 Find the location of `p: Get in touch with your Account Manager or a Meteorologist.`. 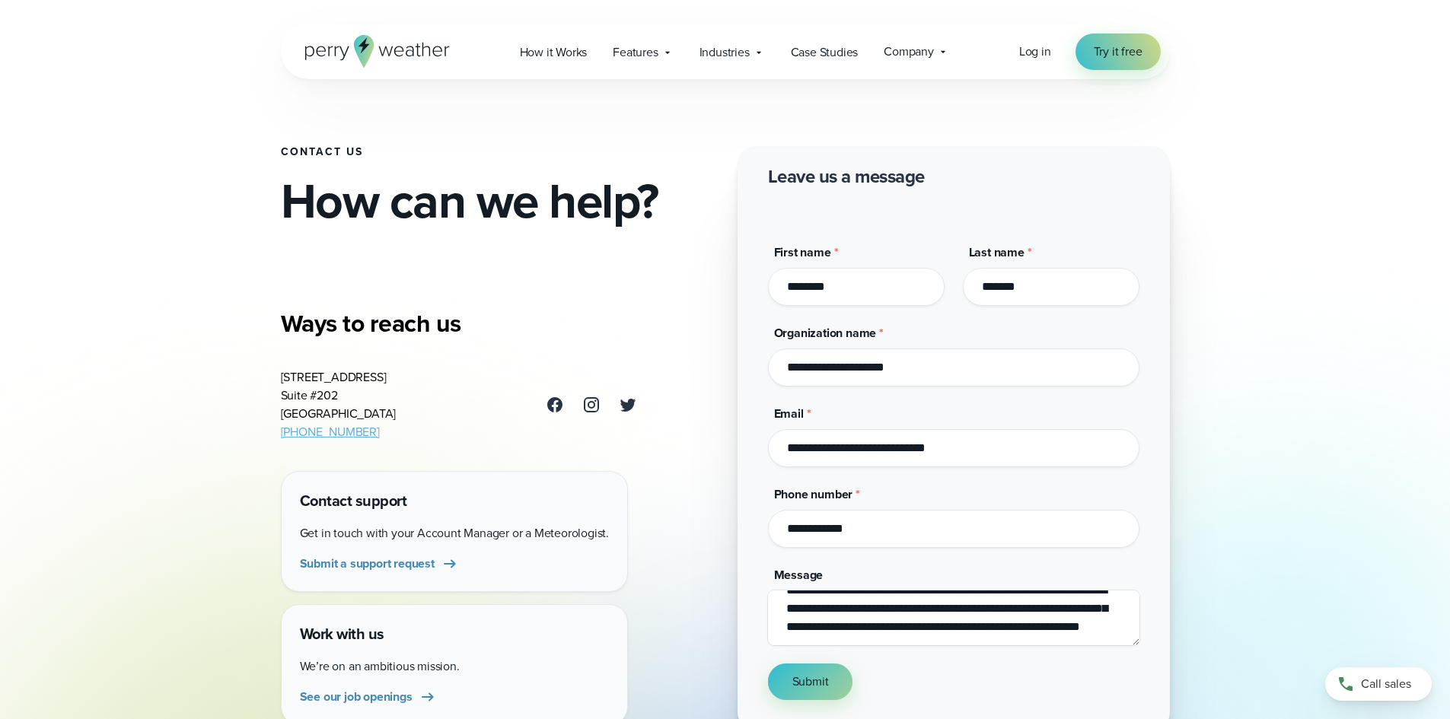

p: Get in touch with your Account Manager or a Meteorologist. is located at coordinates (454, 534).